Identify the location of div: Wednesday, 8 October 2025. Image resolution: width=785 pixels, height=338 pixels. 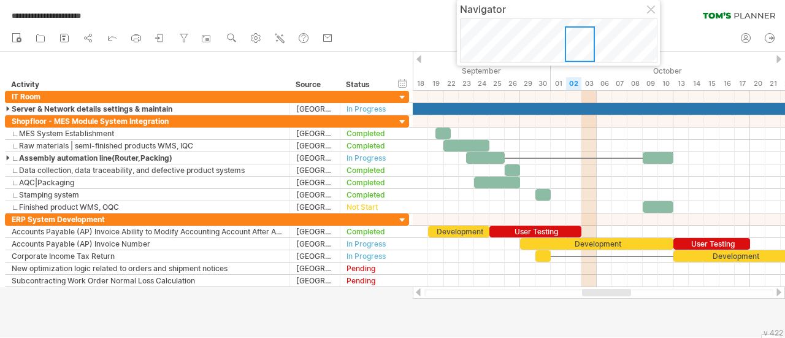
(635, 83).